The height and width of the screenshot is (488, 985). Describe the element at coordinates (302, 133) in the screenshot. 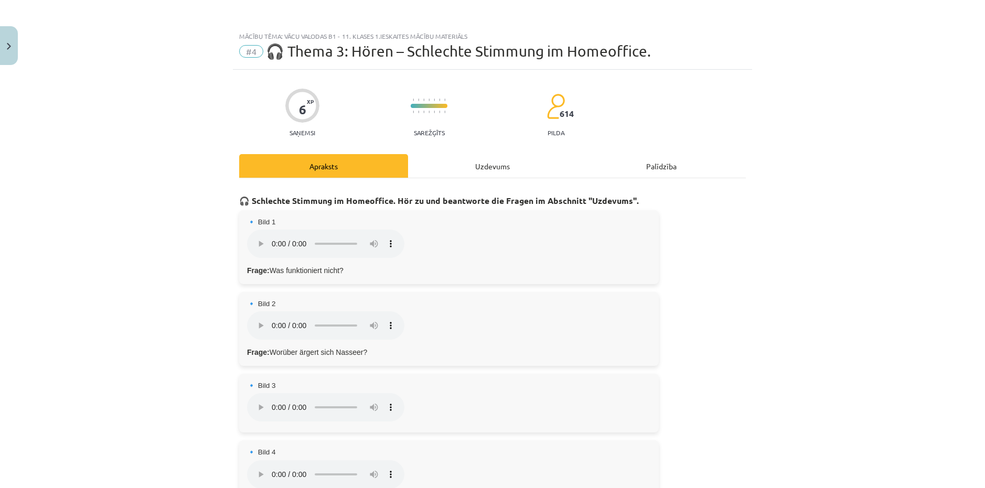

I see `p: Saņemsi` at that location.